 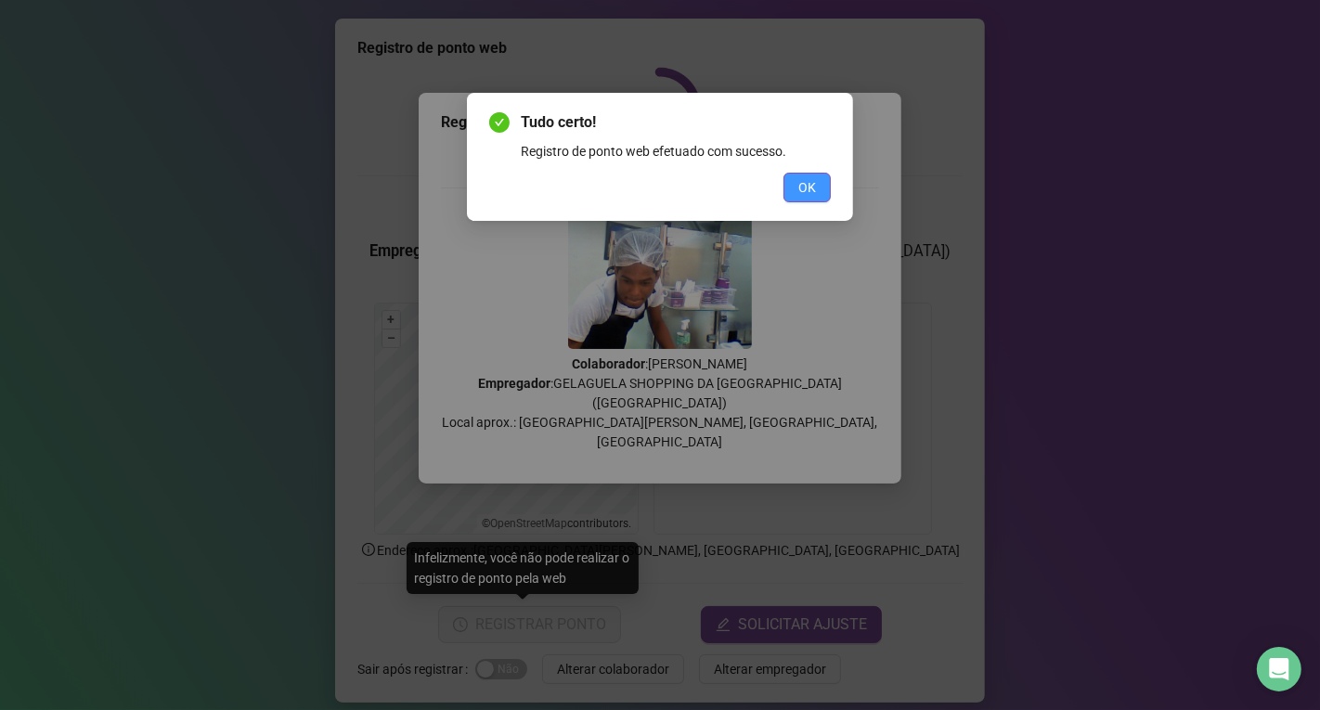 What do you see at coordinates (676, 151) in the screenshot?
I see `div: Registro de ponto web efetuado com sucesso.` at bounding box center [676, 151].